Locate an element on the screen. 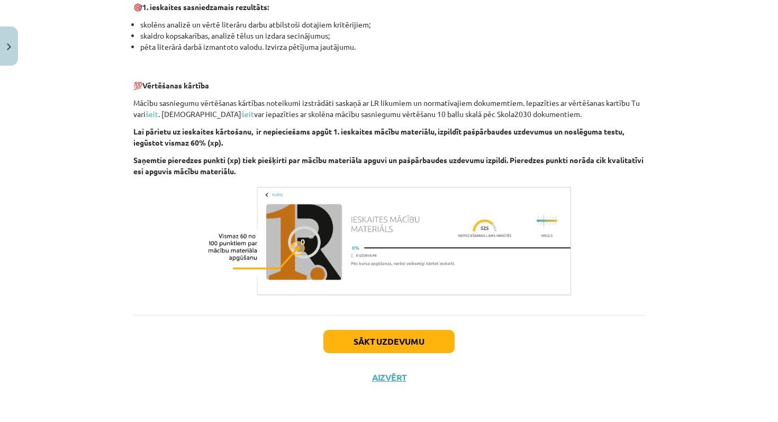 The image size is (778, 422). img: icon-close-lesson-0947bae3869378f0d4975bcd49f059093ad1ed9edebbc8119c70593378902aed.svg is located at coordinates (9, 47).